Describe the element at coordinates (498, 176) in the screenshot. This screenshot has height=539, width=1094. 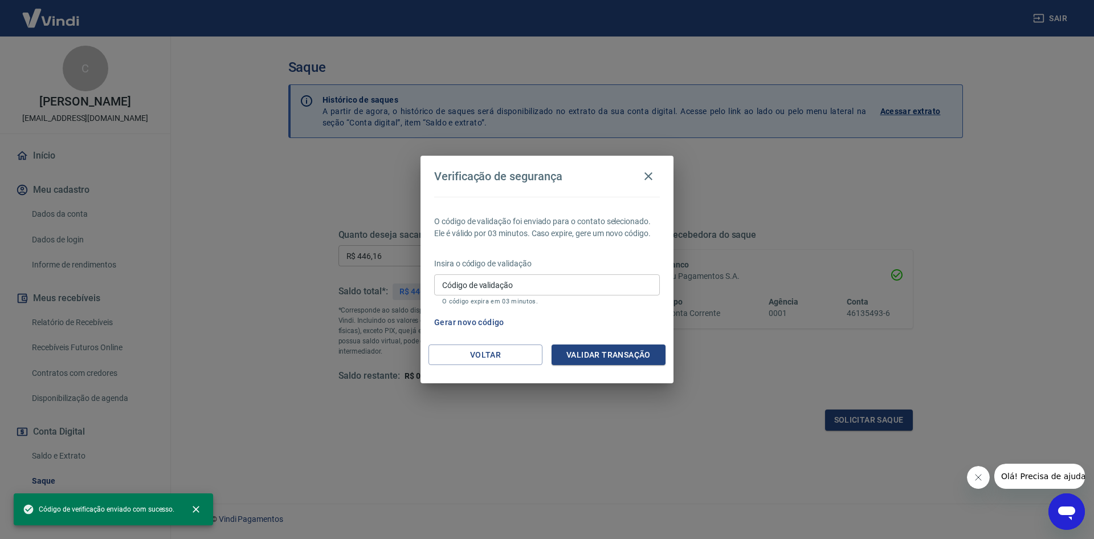
I see `h4: Verificação de segurança` at that location.